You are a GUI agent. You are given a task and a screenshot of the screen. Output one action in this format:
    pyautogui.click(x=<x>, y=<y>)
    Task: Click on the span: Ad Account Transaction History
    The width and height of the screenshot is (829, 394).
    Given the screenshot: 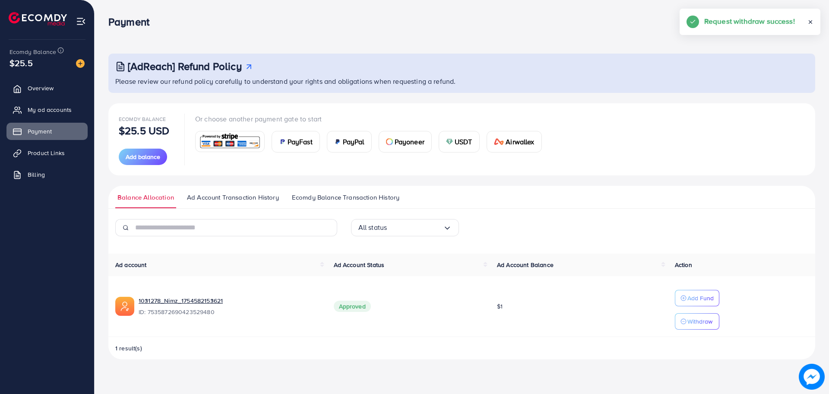 What is the action you would take?
    pyautogui.click(x=233, y=197)
    